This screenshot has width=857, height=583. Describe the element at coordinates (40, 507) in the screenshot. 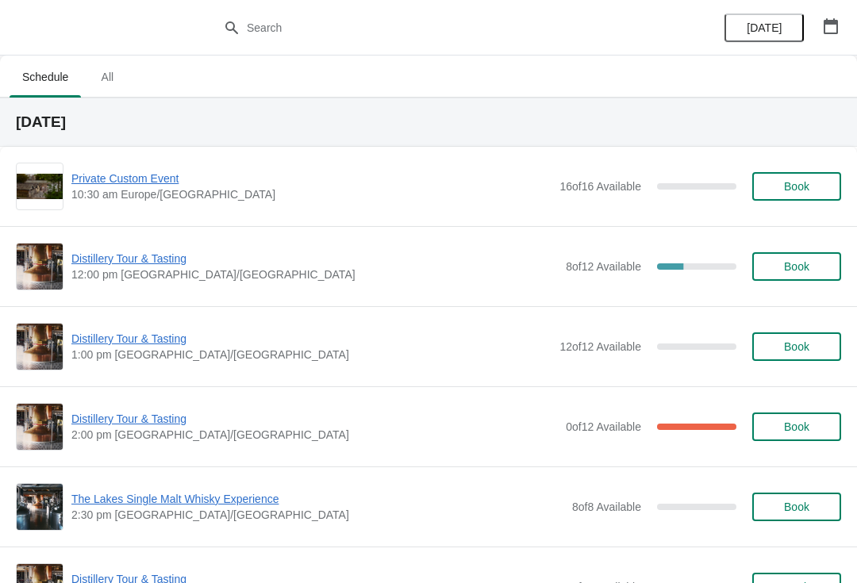

I see `img: The Lakes Single Malt Whisky Experience | | 2:30 pm Europe/London` at that location.